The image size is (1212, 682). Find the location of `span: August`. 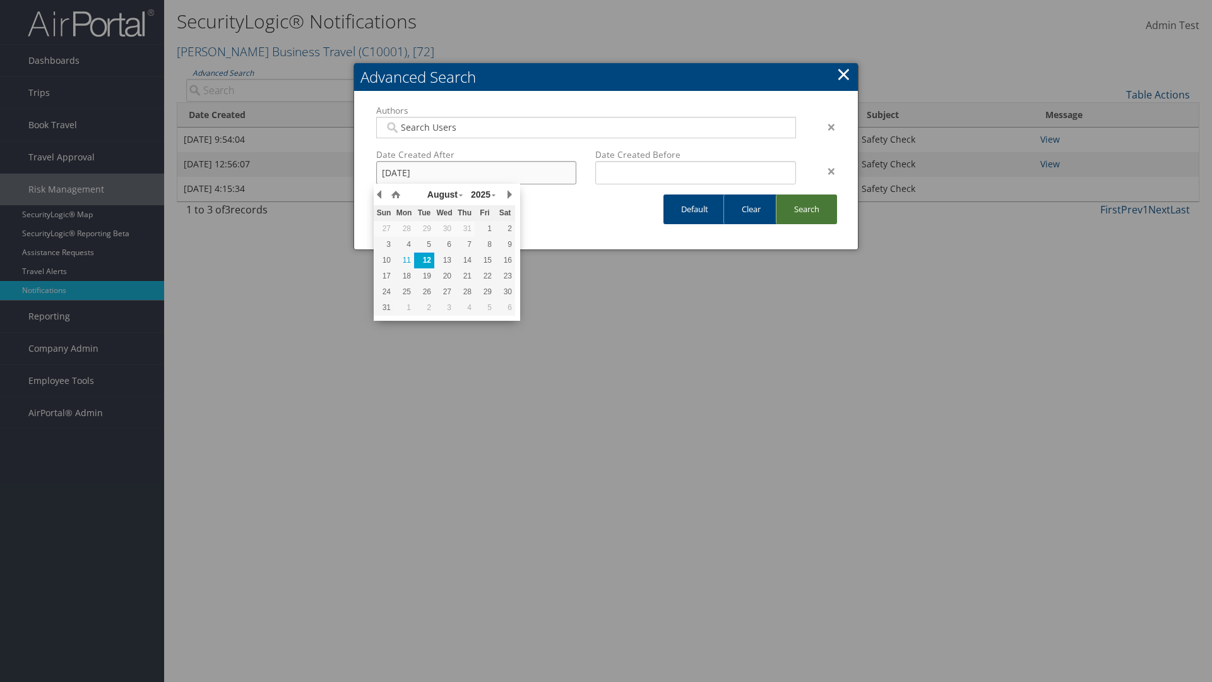

span: August is located at coordinates (442, 194).